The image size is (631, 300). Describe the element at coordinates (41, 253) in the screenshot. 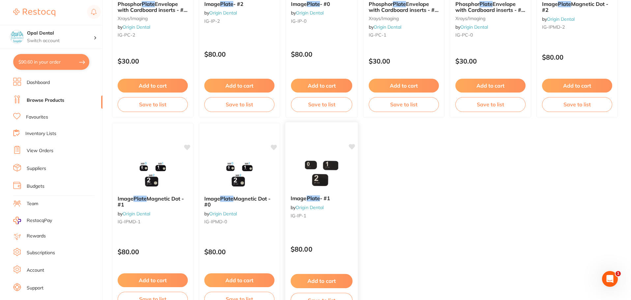

I see `a: Subscriptions` at that location.